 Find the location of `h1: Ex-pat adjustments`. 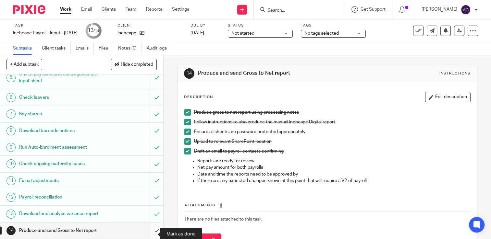

h1: Ex-pat adjustments is located at coordinates (61, 181).